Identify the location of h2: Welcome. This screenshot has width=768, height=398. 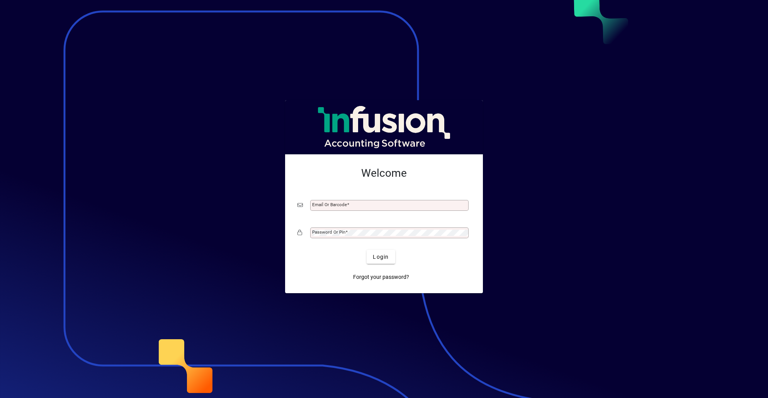
(384, 173).